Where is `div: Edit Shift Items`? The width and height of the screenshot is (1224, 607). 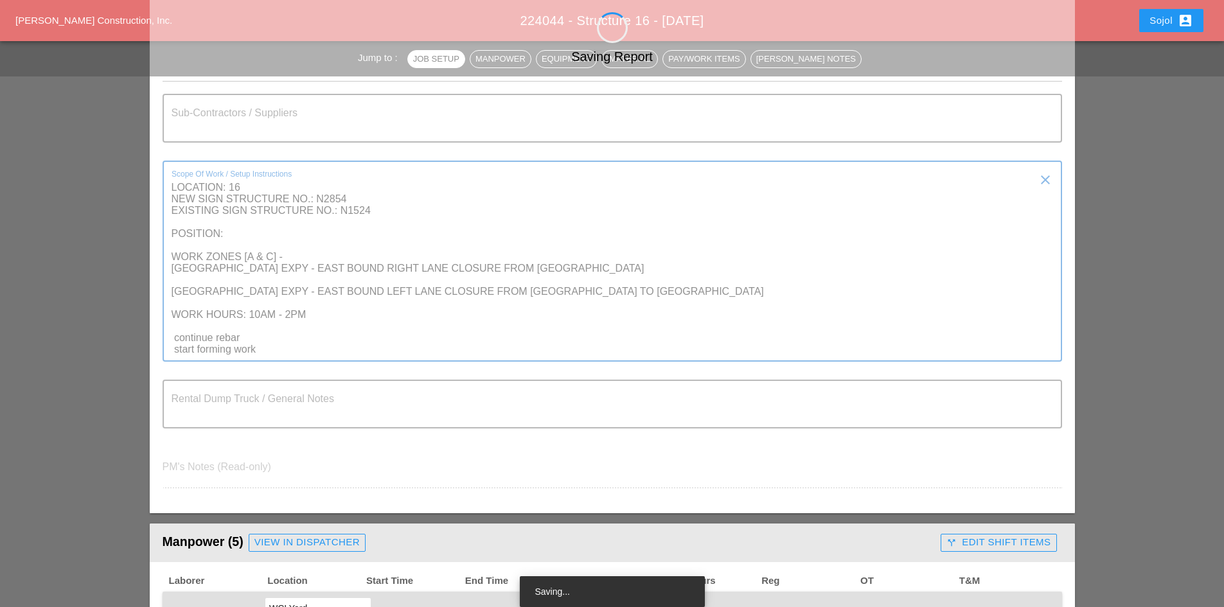
div: Edit Shift Items is located at coordinates (999, 542).